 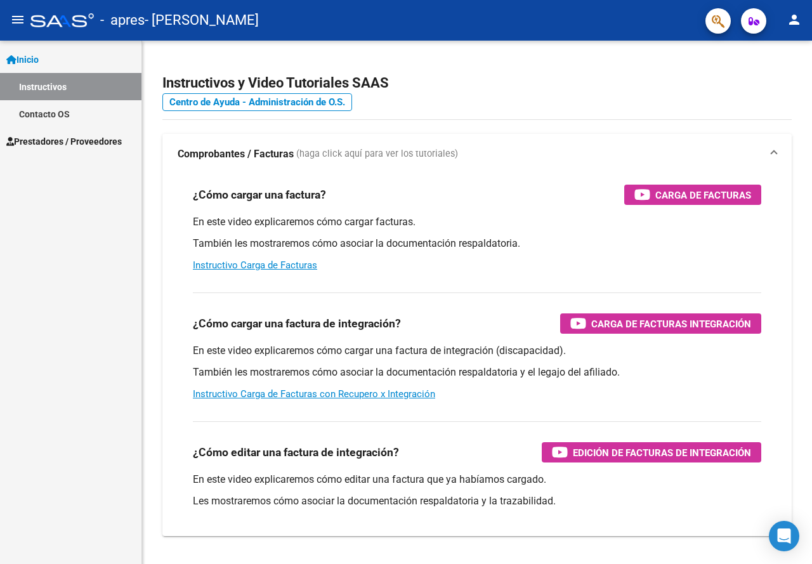 What do you see at coordinates (671, 324) in the screenshot?
I see `span: Carga de Facturas Integración` at bounding box center [671, 324].